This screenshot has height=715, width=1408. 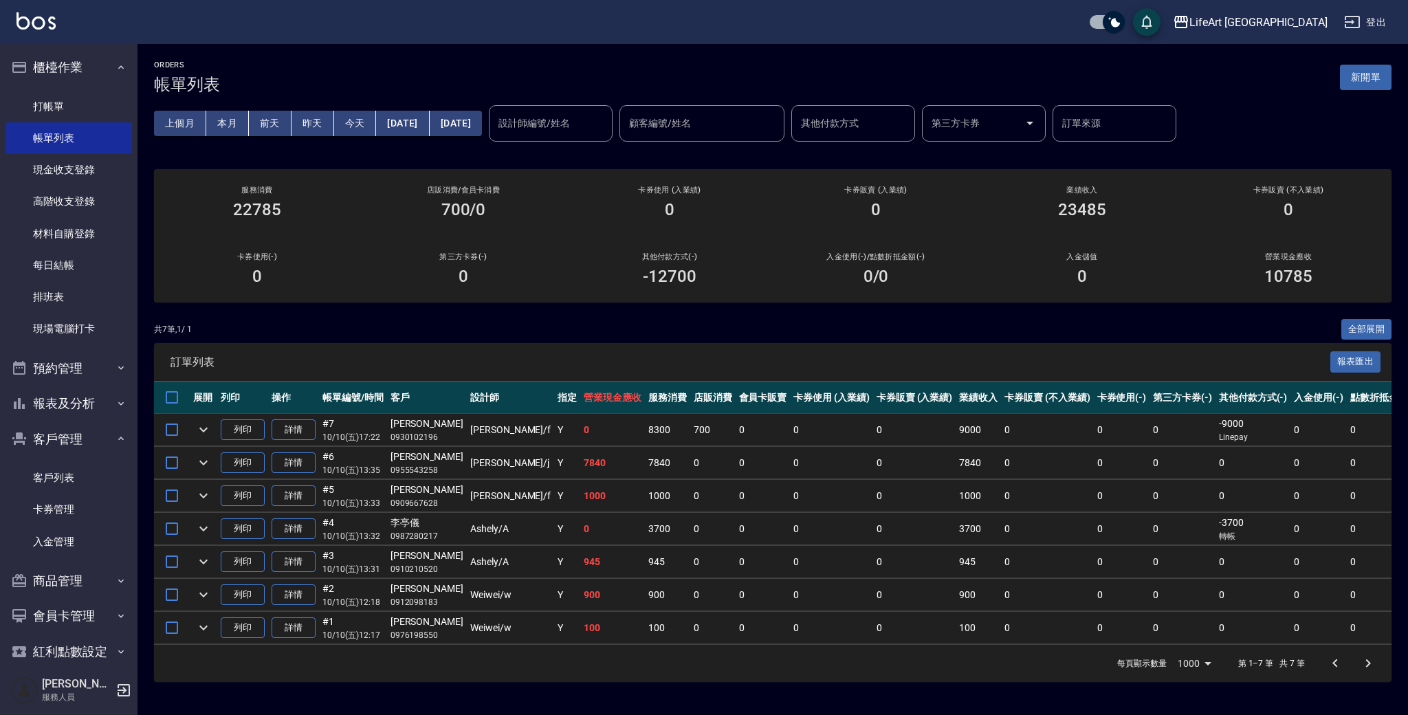 What do you see at coordinates (204, 397) in the screenshot?
I see `th: 展開` at bounding box center [204, 397].